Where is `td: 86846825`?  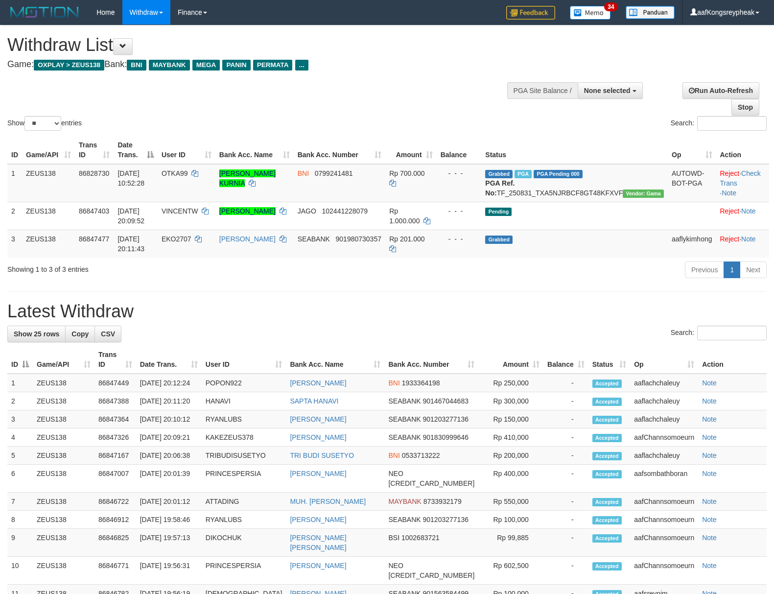 td: 86846825 is located at coordinates (115, 543).